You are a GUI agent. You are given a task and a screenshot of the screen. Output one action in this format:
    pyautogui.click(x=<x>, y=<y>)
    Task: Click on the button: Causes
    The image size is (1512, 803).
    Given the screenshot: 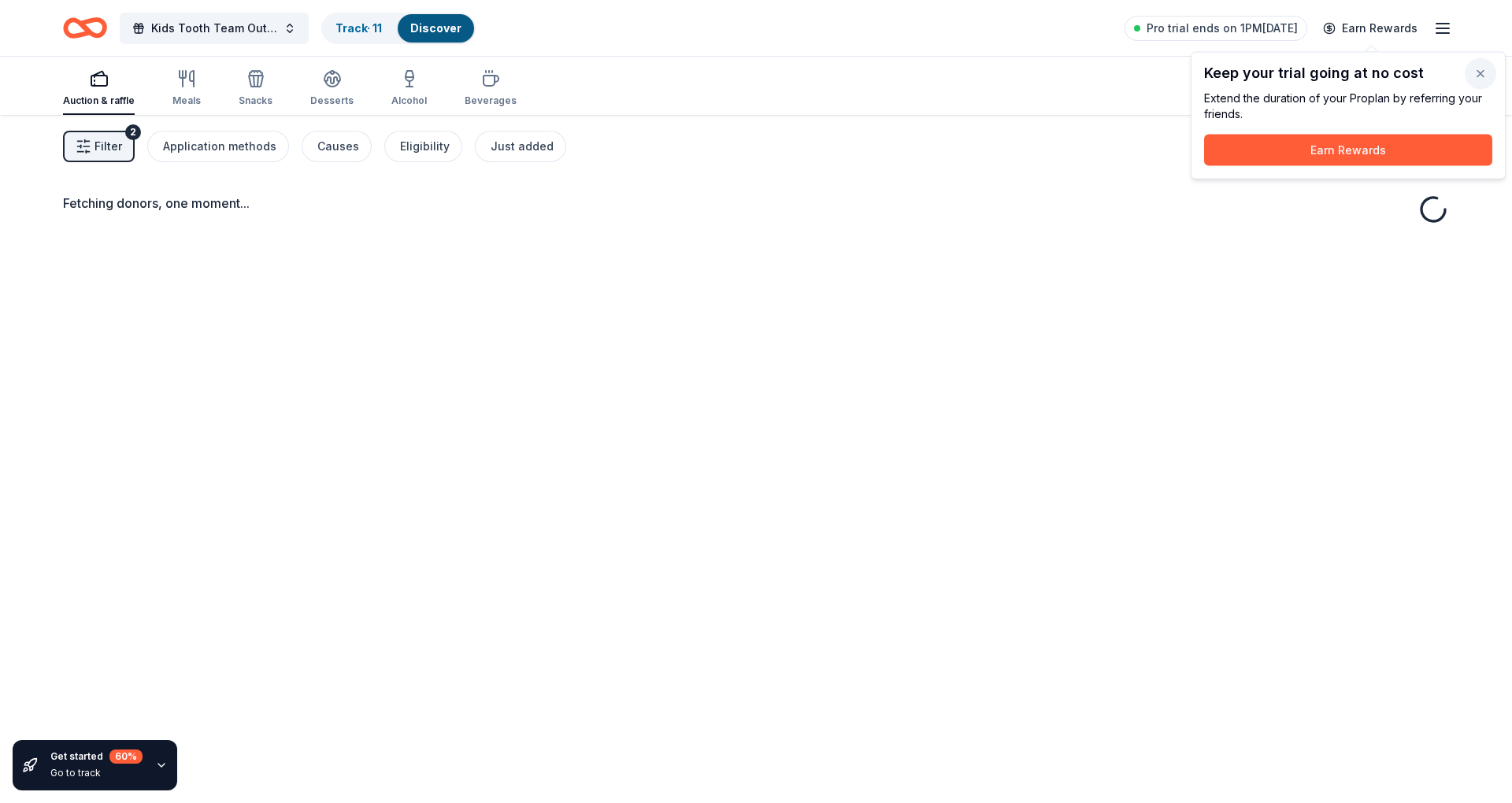 What is the action you would take?
    pyautogui.click(x=336, y=147)
    